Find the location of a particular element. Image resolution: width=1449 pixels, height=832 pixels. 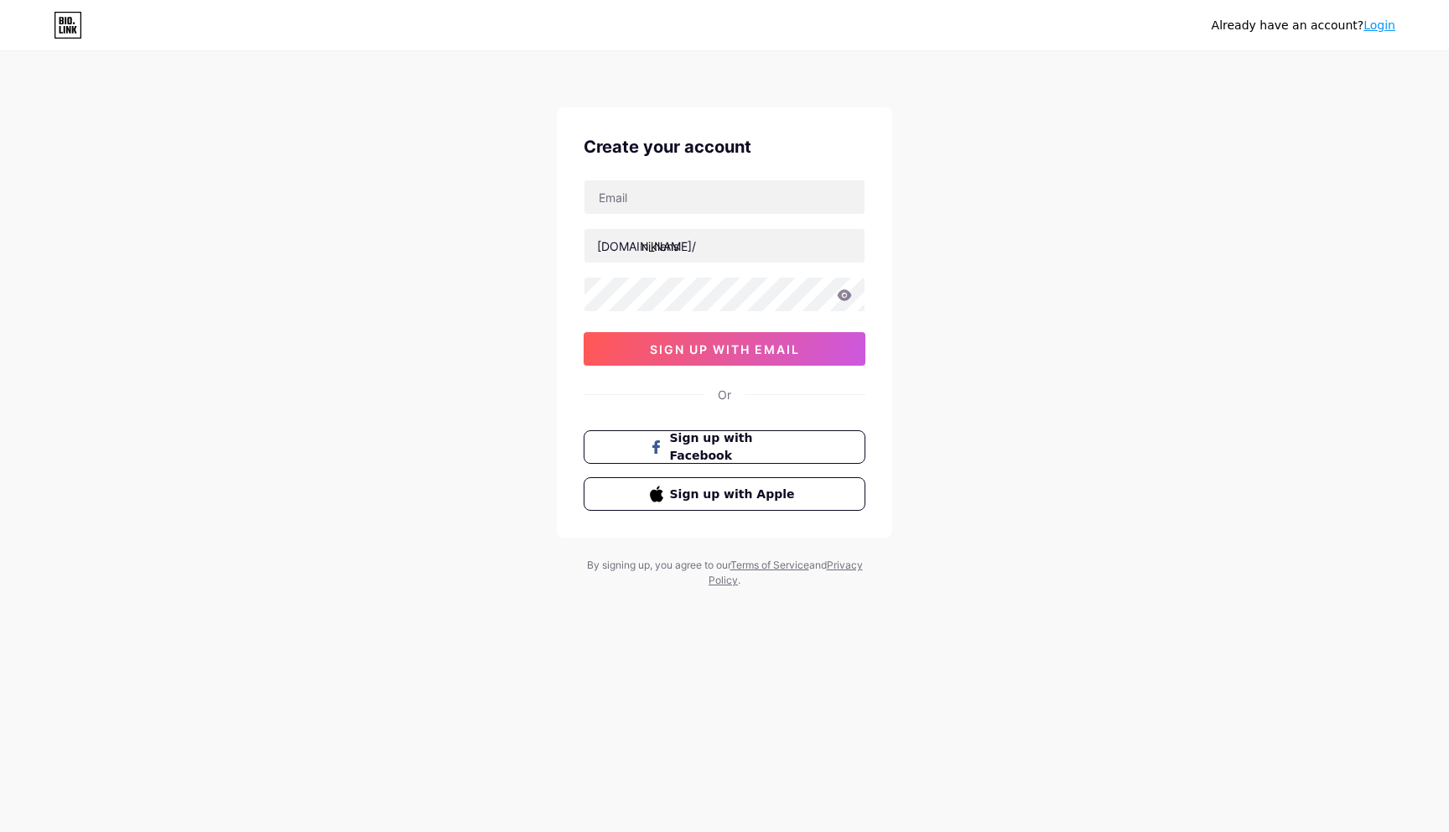

input: username is located at coordinates (724, 246).